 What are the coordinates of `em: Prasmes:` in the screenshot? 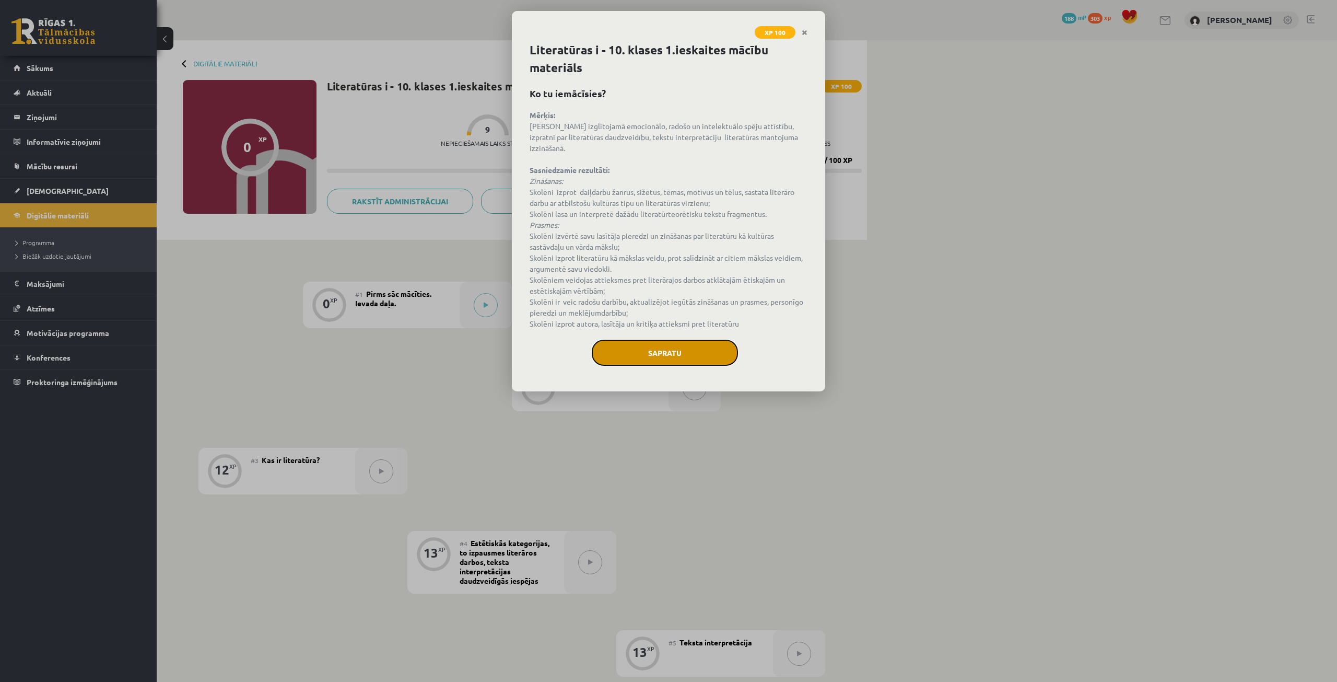 It's located at (544, 225).